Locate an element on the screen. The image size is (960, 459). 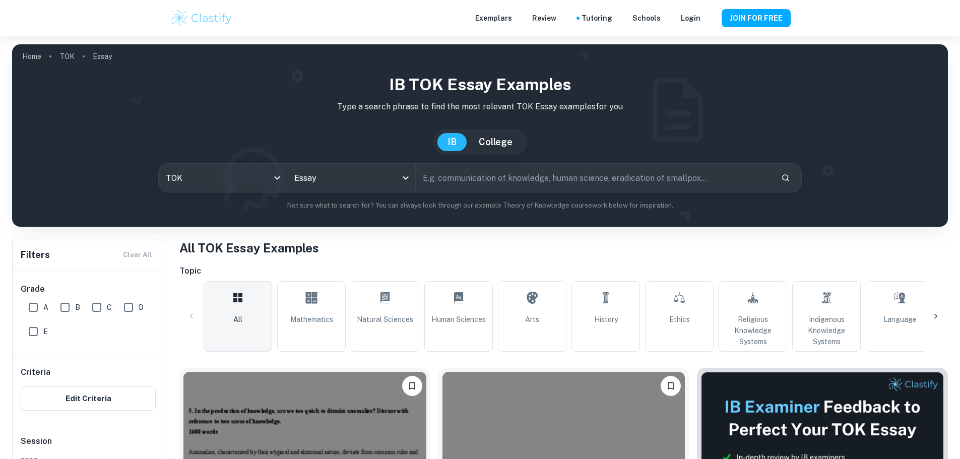
div: TOK is located at coordinates (223, 178).